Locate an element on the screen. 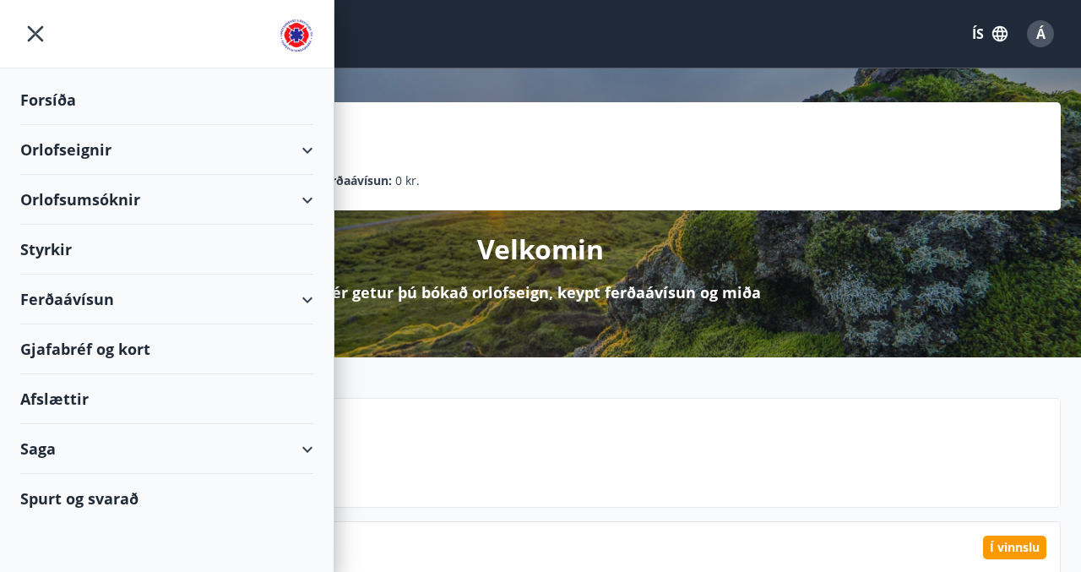 This screenshot has height=572, width=1081. button: Á is located at coordinates (1041, 34).